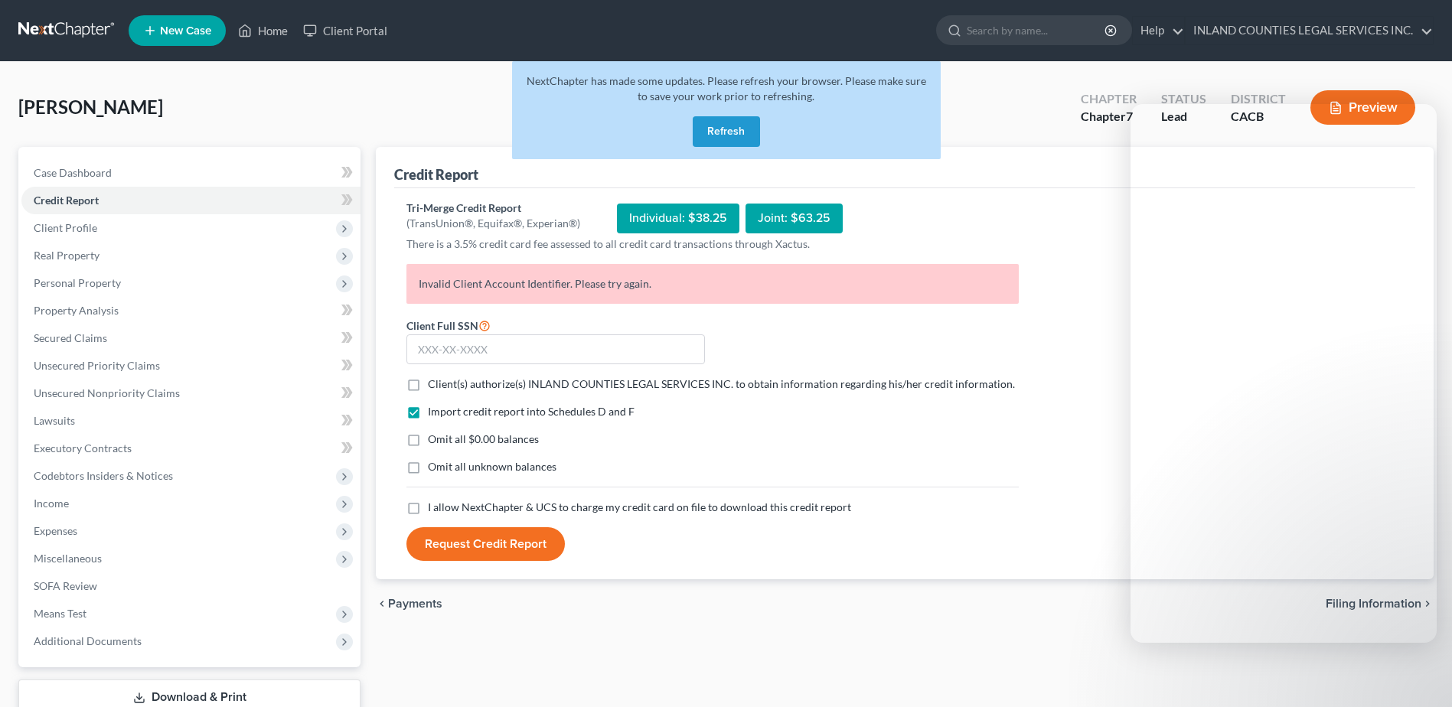 This screenshot has width=1452, height=707. Describe the element at coordinates (51, 503) in the screenshot. I see `span: Income` at that location.